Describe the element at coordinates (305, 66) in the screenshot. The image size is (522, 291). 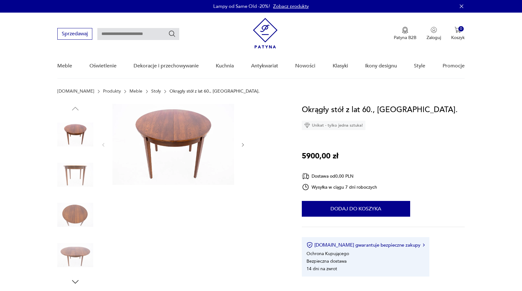
I see `a: Nowości` at that location.